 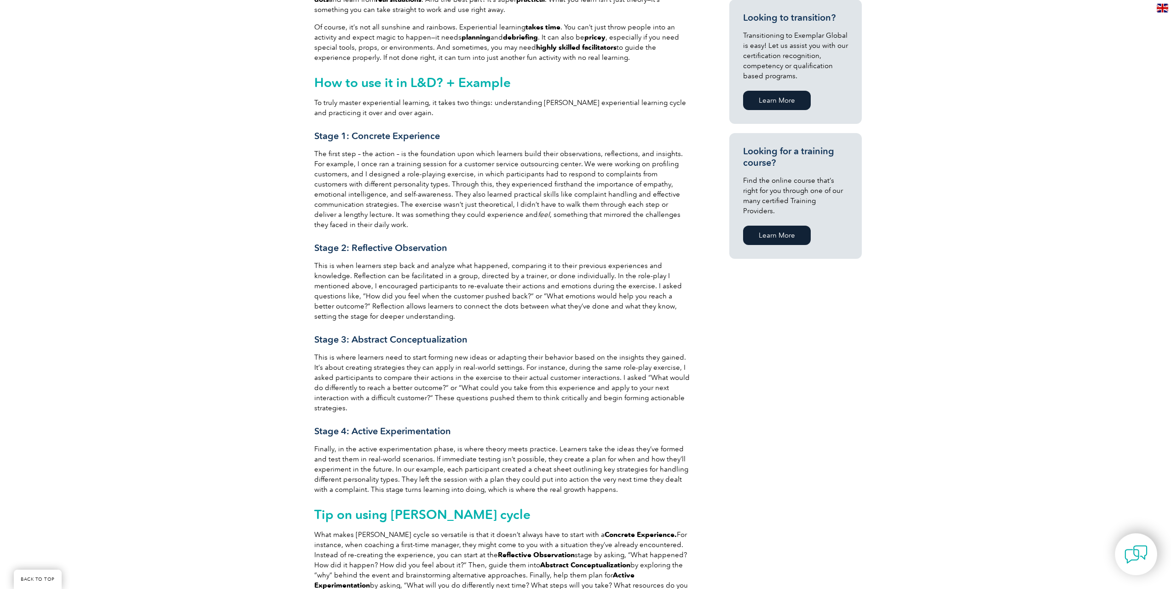 I want to click on span: Finally, in the active experimentation phase, is where theory meets practice. Learners take the i..., so click(x=501, y=469).